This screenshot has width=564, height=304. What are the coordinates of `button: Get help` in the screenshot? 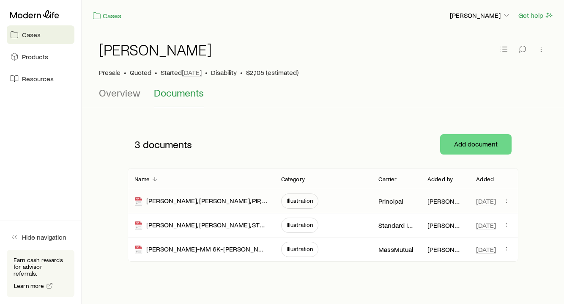 It's located at (536, 15).